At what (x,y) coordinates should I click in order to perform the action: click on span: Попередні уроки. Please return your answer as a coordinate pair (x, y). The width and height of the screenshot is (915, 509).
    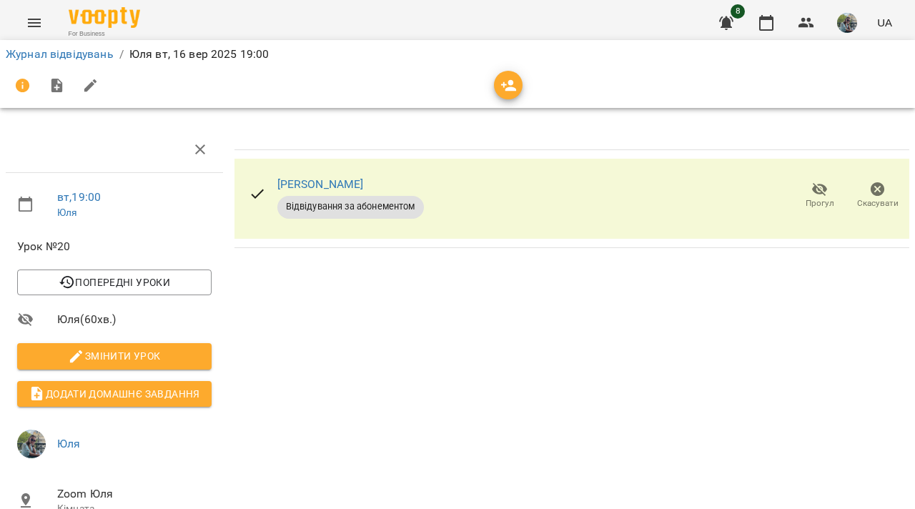
    Looking at the image, I should click on (114, 282).